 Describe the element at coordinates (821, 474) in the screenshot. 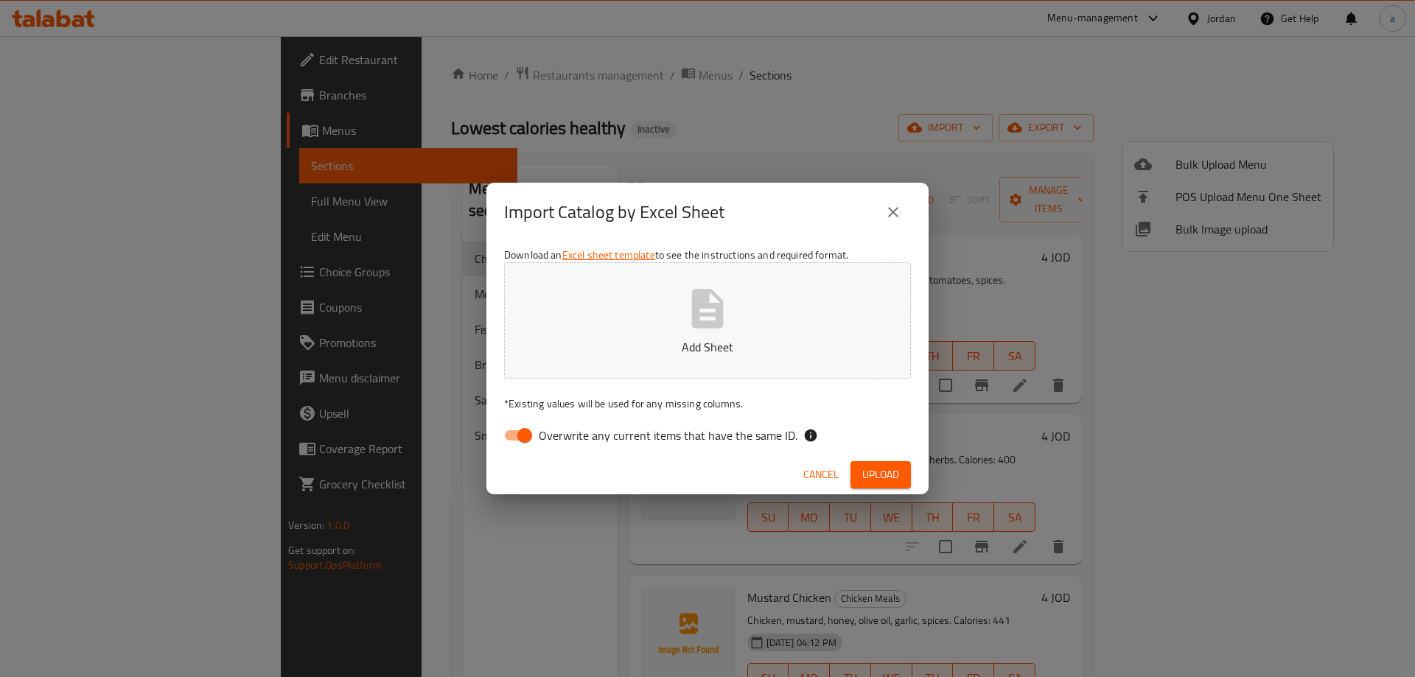

I see `button: Cancel` at that location.